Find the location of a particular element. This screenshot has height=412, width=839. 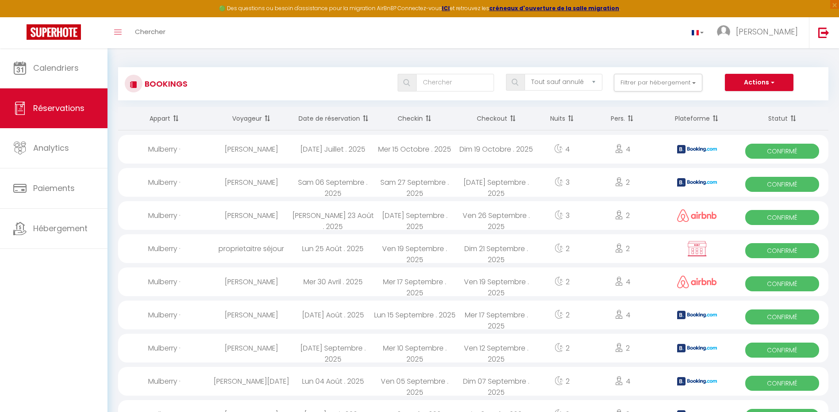

strong: ICI is located at coordinates (446, 8).